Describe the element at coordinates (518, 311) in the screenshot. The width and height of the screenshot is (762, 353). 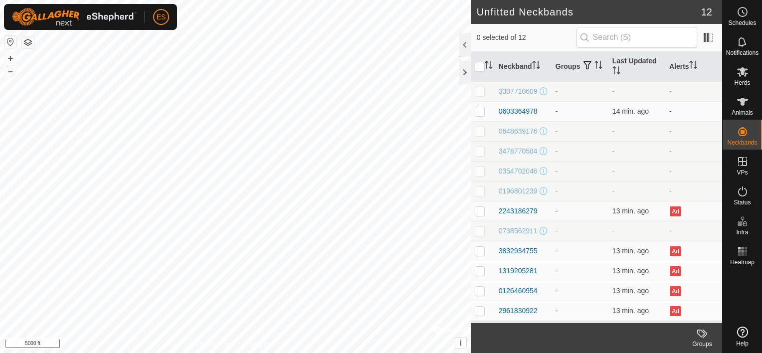
I see `div: 2961830922` at that location.